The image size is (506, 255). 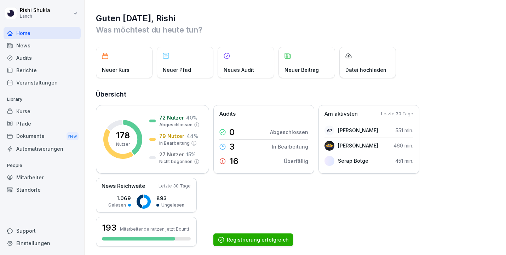 What do you see at coordinates (329, 161) in the screenshot?
I see `img: fgodp68hp0emq4hpgfcp6x9z.png` at bounding box center [329, 161].